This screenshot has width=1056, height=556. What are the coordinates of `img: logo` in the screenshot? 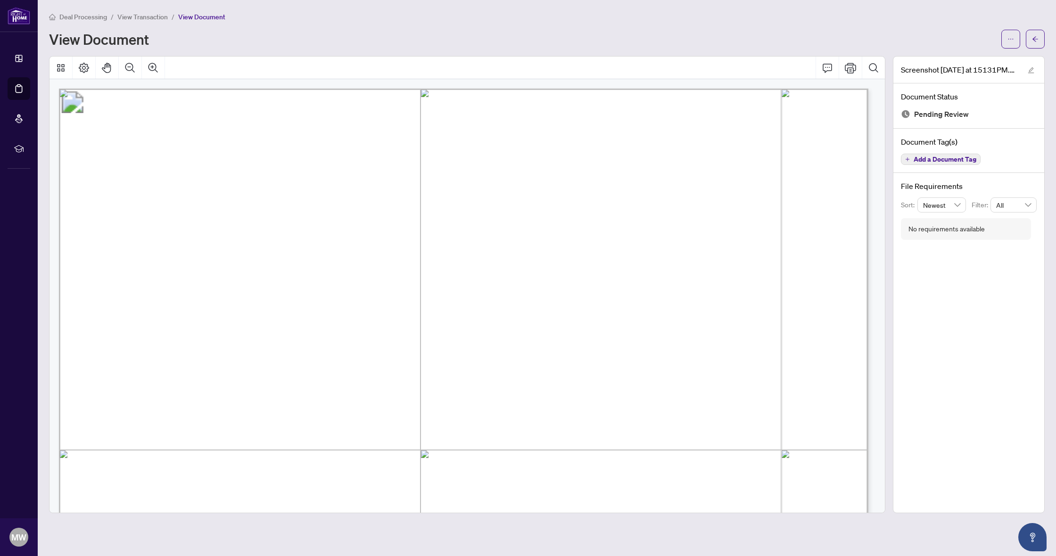 It's located at (19, 16).